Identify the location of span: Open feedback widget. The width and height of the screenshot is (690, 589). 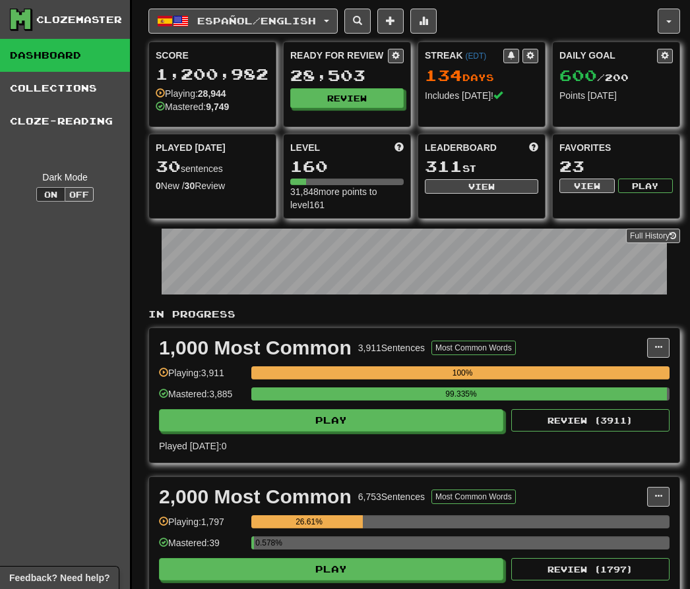
(59, 578).